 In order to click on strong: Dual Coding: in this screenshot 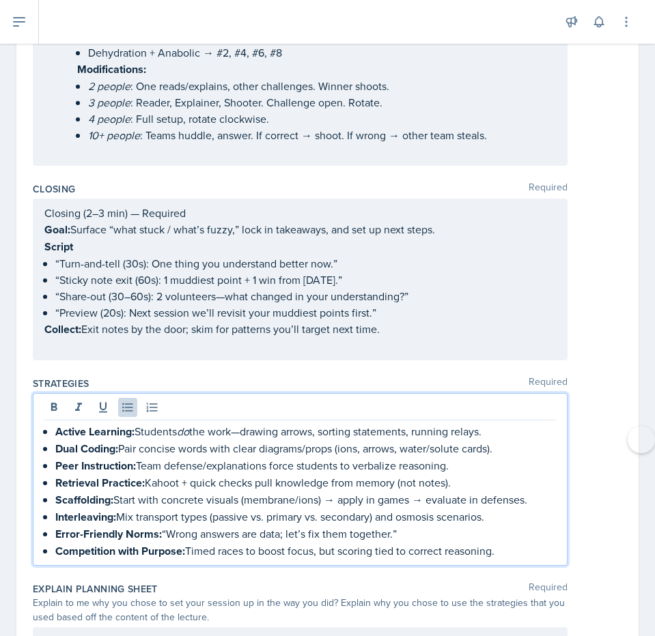, I will do `click(87, 449)`.